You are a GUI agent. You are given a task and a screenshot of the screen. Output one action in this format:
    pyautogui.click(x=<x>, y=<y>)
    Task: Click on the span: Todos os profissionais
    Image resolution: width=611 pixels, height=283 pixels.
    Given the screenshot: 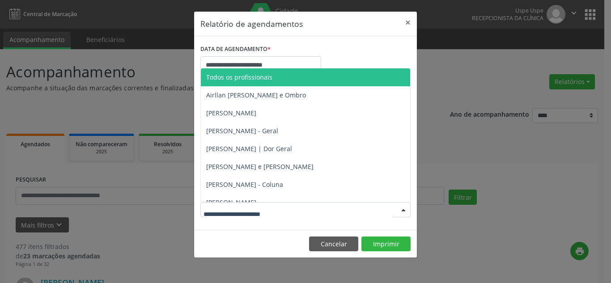 What is the action you would take?
    pyautogui.click(x=239, y=77)
    